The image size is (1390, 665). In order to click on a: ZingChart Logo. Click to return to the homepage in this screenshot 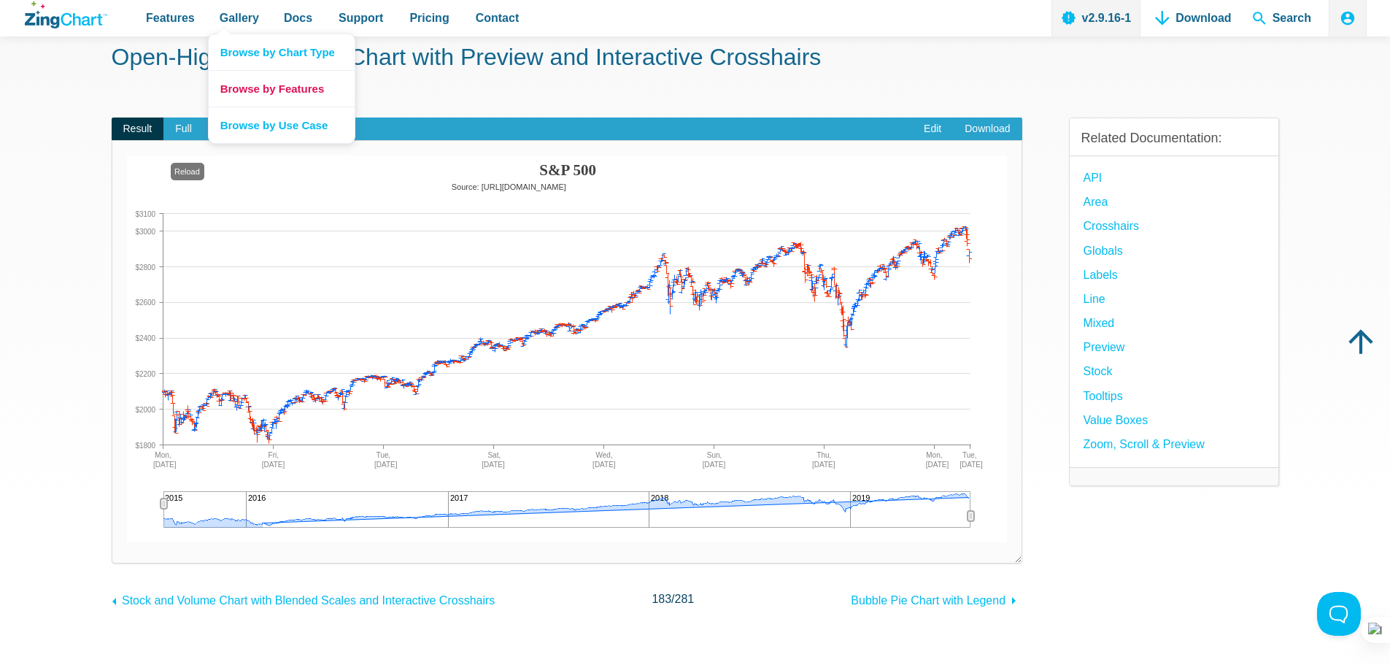, I will do `click(66, 15)`.